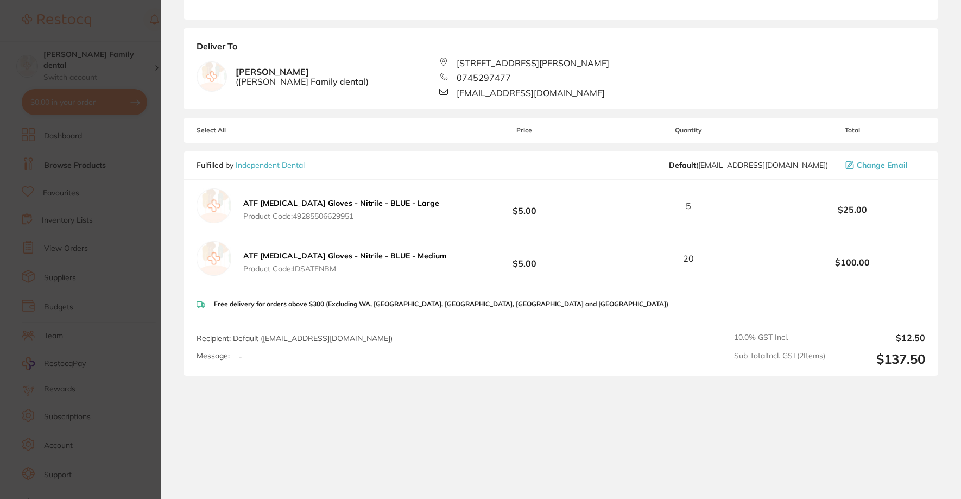 Image resolution: width=961 pixels, height=499 pixels. Describe the element at coordinates (688, 258) in the screenshot. I see `span: 20` at that location.